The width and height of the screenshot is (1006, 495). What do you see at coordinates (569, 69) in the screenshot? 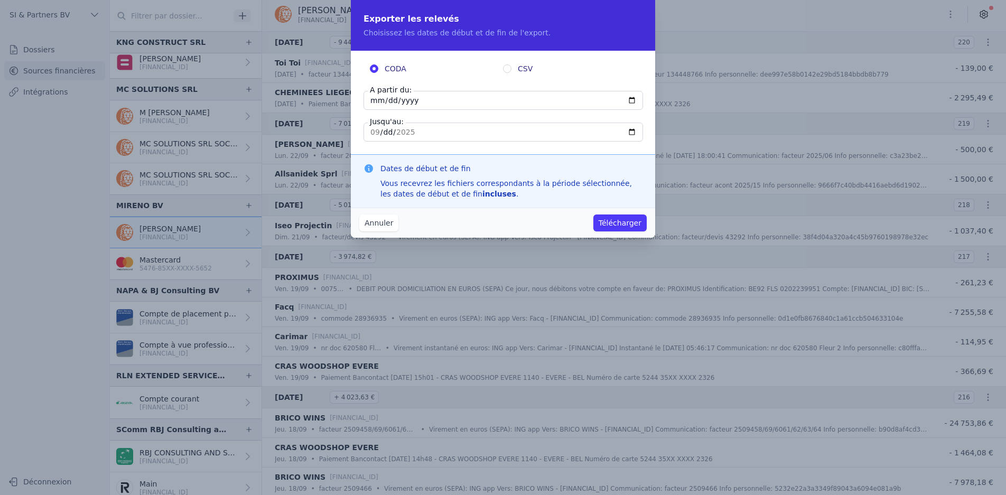
I see `label: CSV` at bounding box center [569, 69].